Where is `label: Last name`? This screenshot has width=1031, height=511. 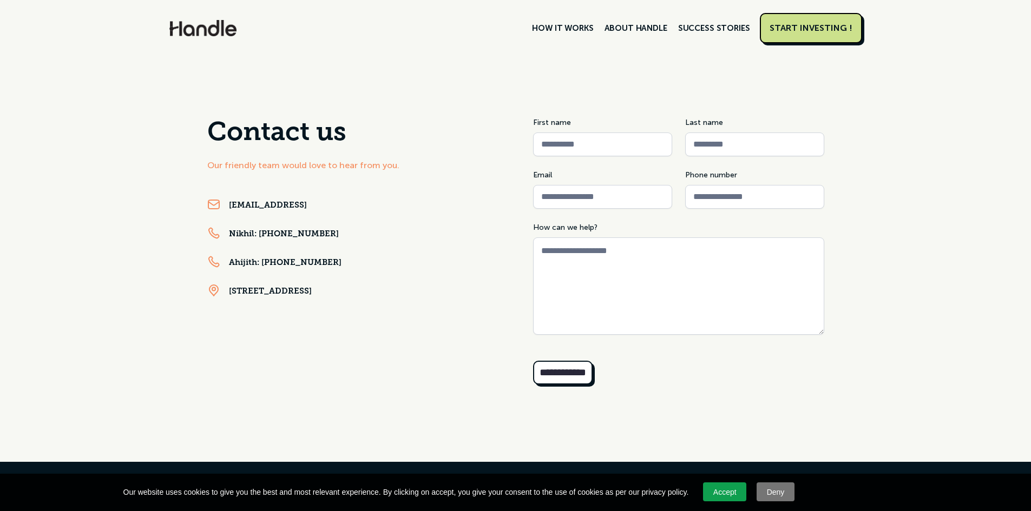
label: Last name is located at coordinates (754, 122).